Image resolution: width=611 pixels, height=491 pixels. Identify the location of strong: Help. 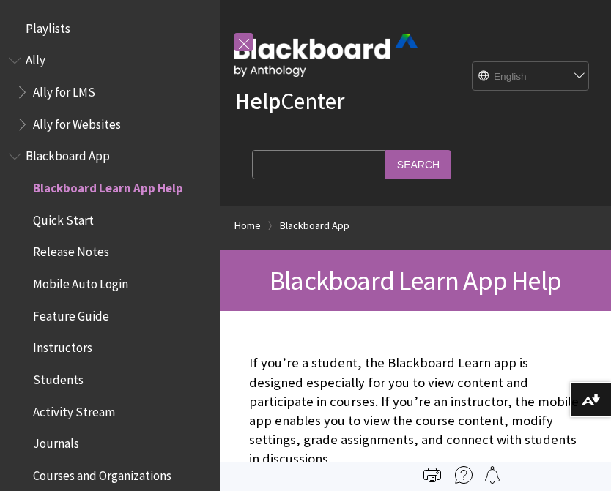
(257, 101).